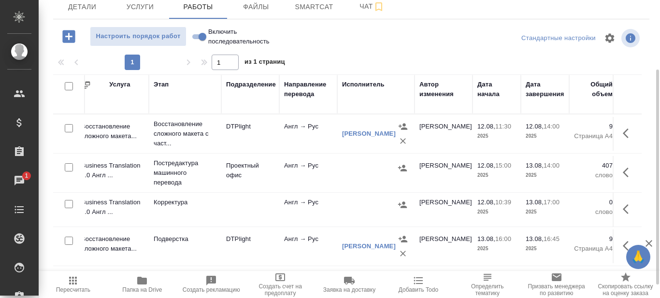 This screenshot has height=298, width=660. What do you see at coordinates (142, 285) in the screenshot?
I see `button: Папка на Drive` at bounding box center [142, 285].